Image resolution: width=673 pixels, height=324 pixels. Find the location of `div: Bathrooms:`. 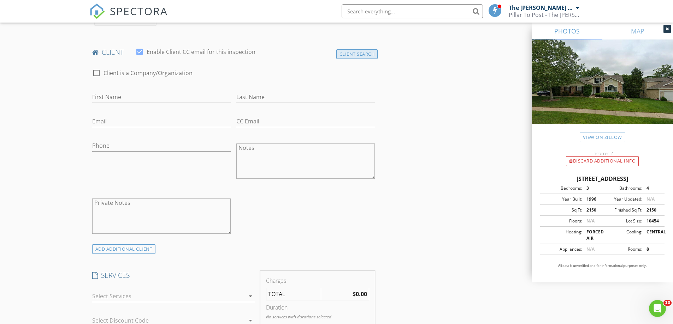

div: Bathrooms: is located at coordinates (622, 189).